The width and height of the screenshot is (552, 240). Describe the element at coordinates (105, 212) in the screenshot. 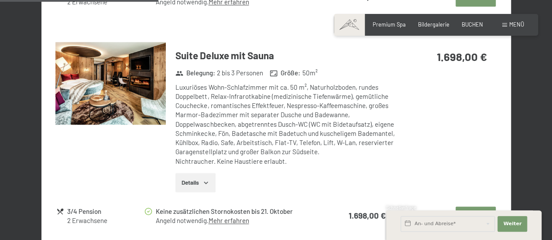

I see `div: 3/4 Pension` at that location.